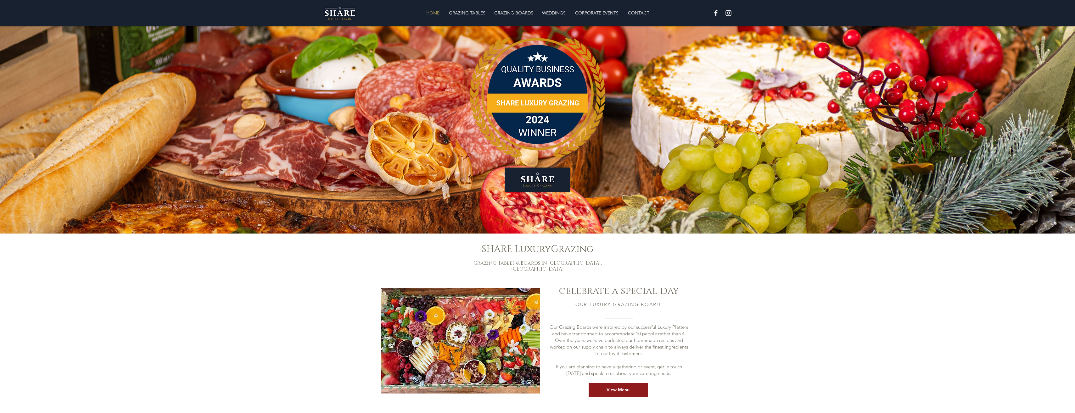 The width and height of the screenshot is (1075, 413). I want to click on a: CONTACT, so click(638, 13).